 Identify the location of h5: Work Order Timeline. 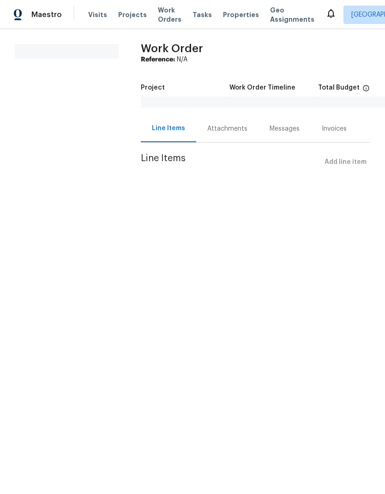
(262, 88).